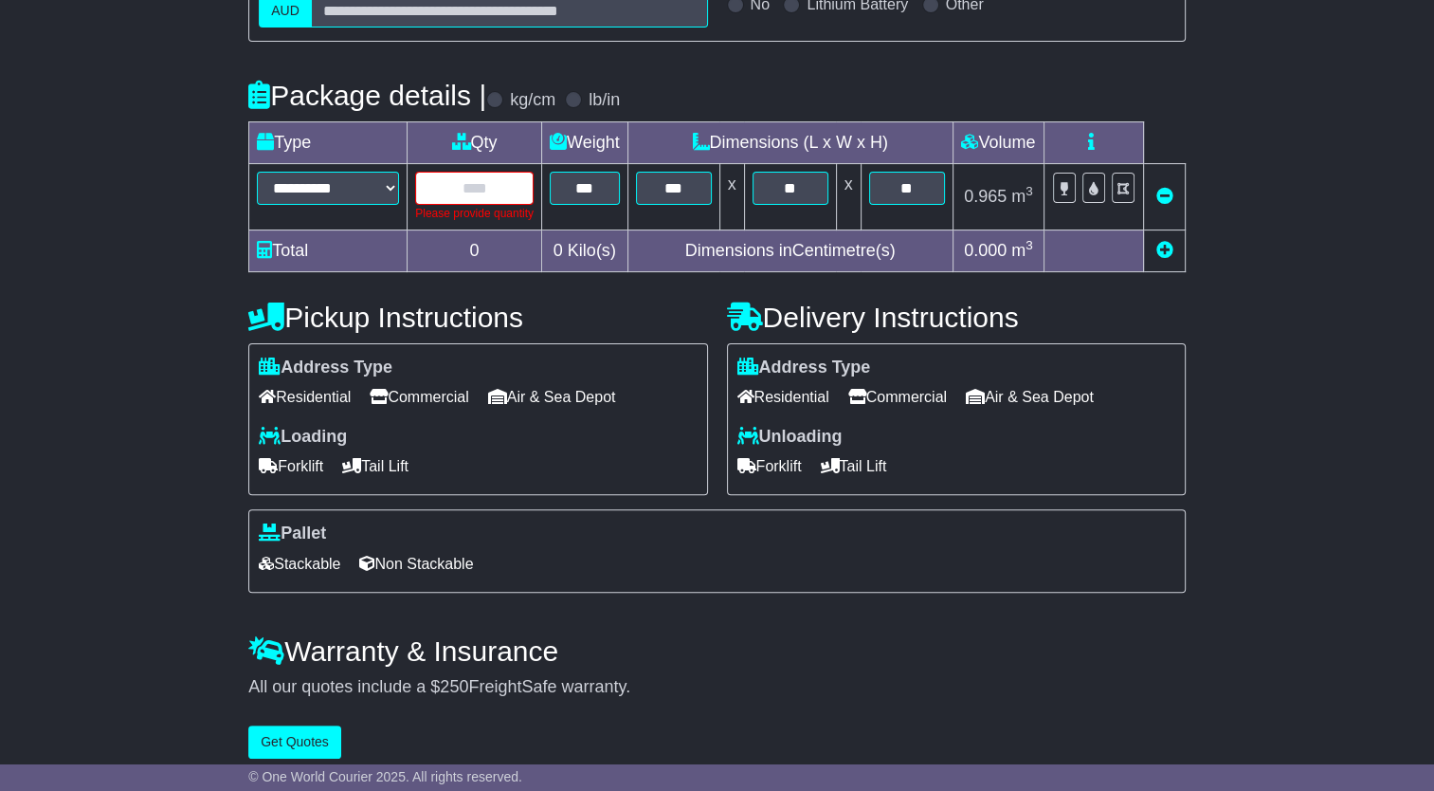 Image resolution: width=1434 pixels, height=791 pixels. What do you see at coordinates (328, 142) in the screenshot?
I see `td: Type` at bounding box center [328, 142].